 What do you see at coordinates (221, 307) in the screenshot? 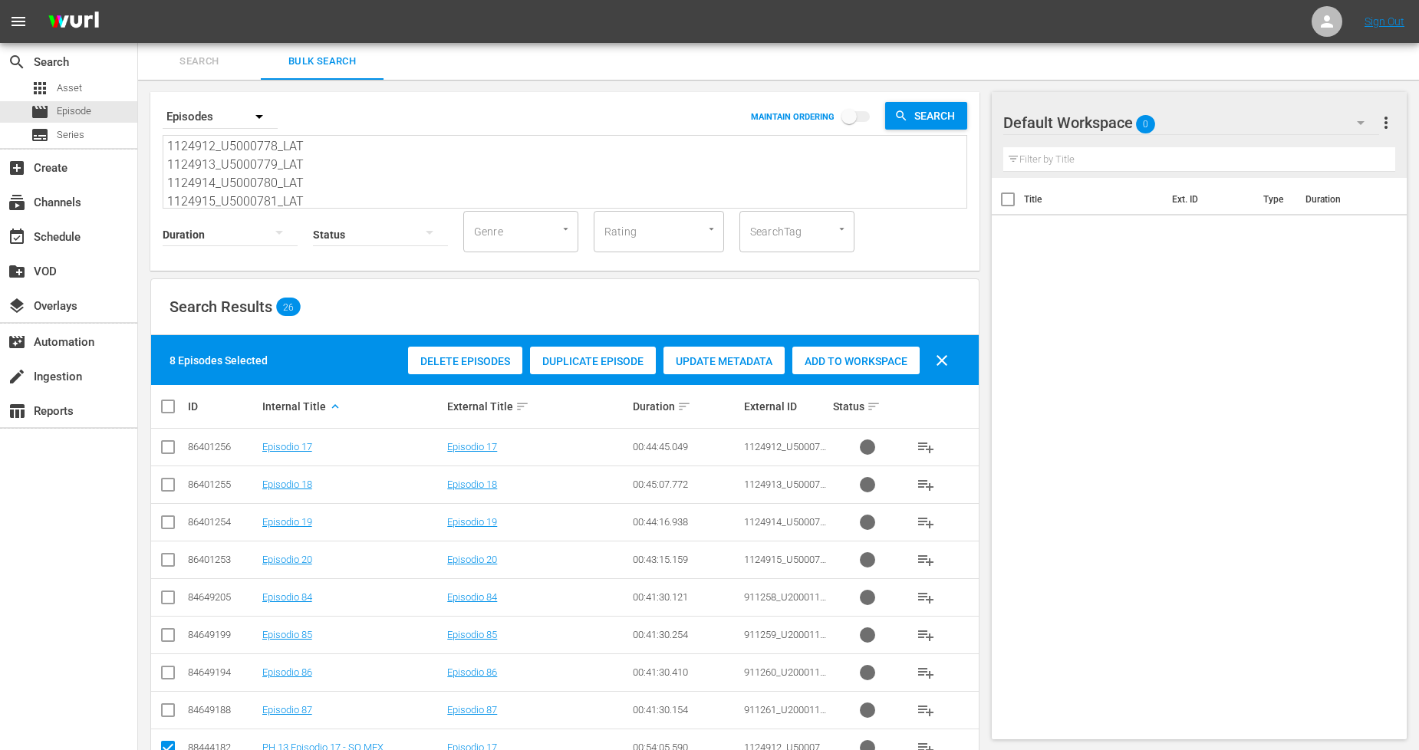
I see `span: Search Results` at bounding box center [221, 307].